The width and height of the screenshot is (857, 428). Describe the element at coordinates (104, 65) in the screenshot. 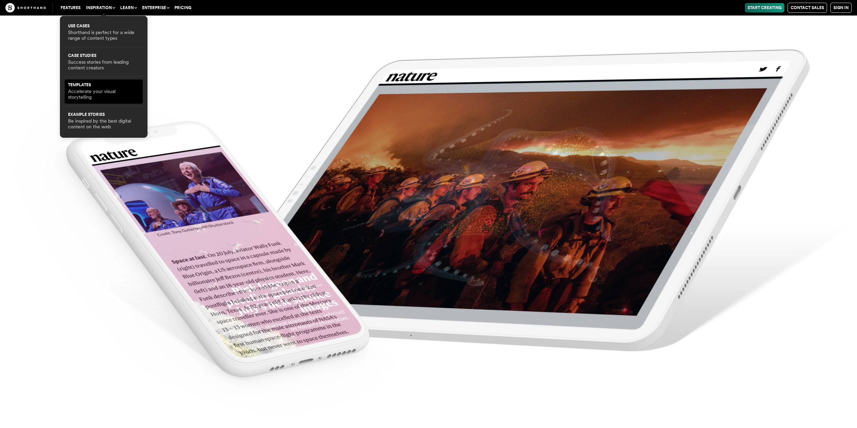

I see `p: Success stories from leading content creators` at that location.